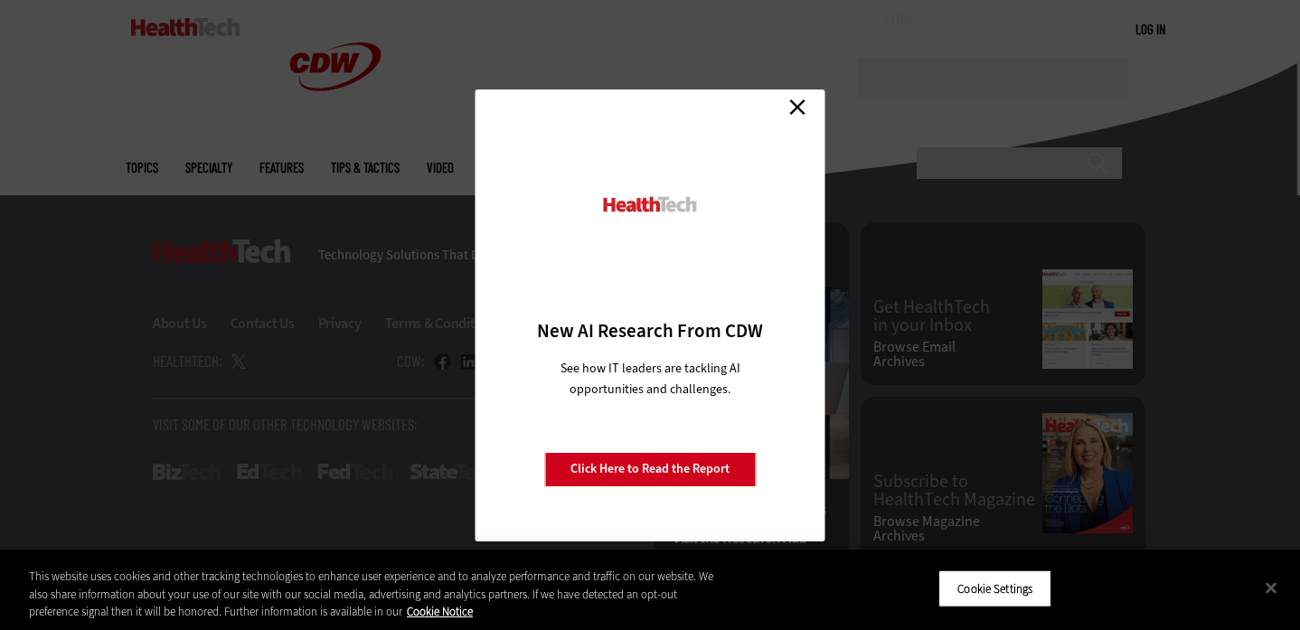 The image size is (1300, 630). What do you see at coordinates (650, 379) in the screenshot?
I see `p: See how IT leaders are tackling AI opportunities and challenges.` at bounding box center [650, 379].